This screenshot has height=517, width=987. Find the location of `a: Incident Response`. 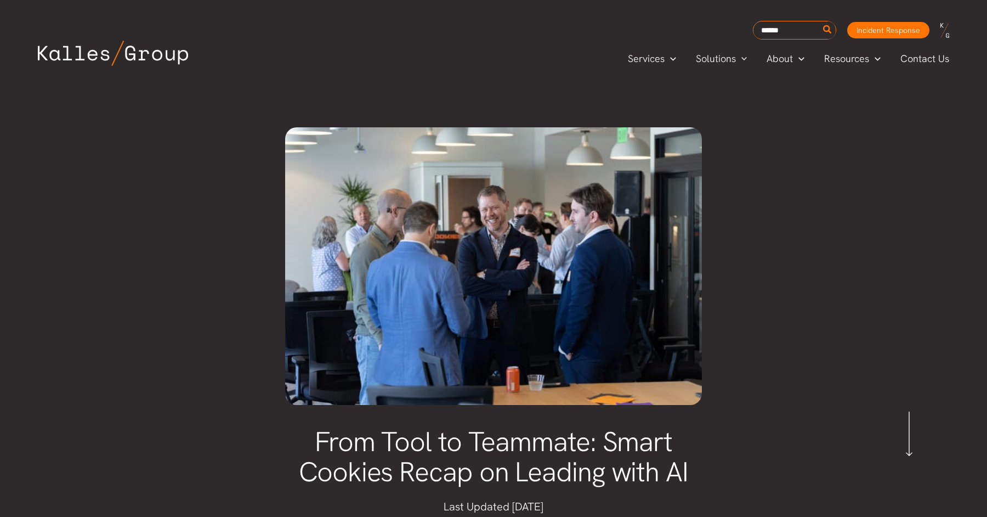

a: Incident Response is located at coordinates (888, 30).